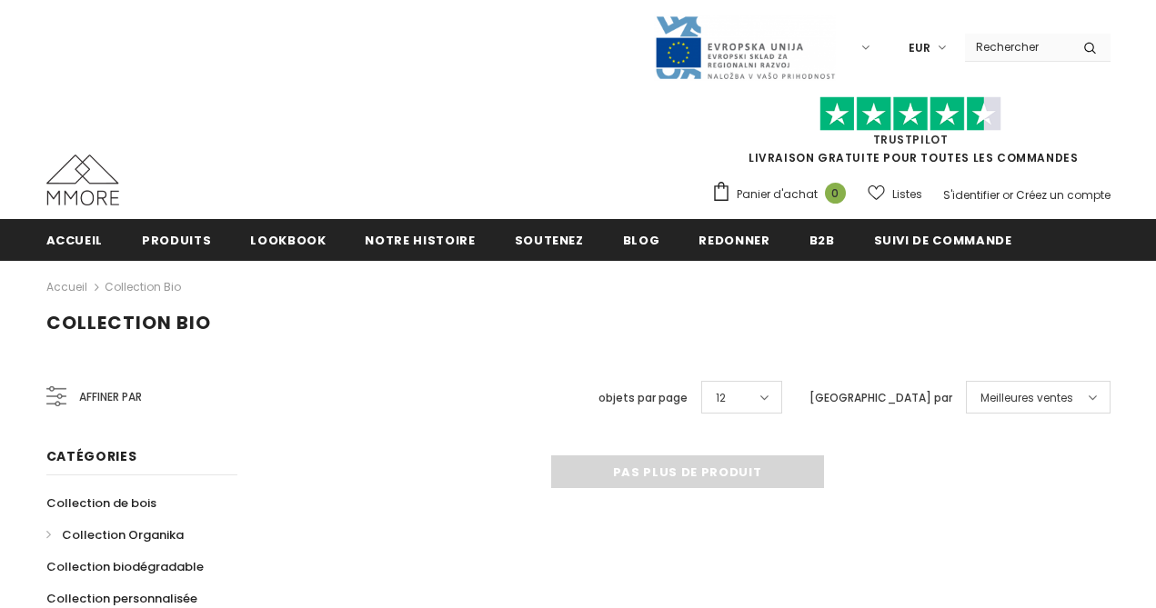 The image size is (1156, 608). What do you see at coordinates (943, 240) in the screenshot?
I see `span: Suivi de commande` at bounding box center [943, 240].